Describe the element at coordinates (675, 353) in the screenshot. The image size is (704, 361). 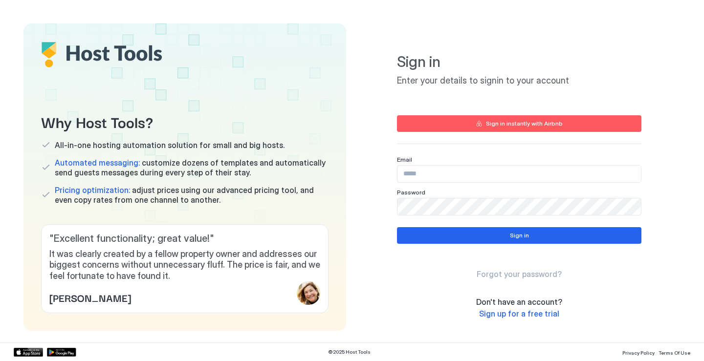
I see `span: Terms Of Use` at that location.